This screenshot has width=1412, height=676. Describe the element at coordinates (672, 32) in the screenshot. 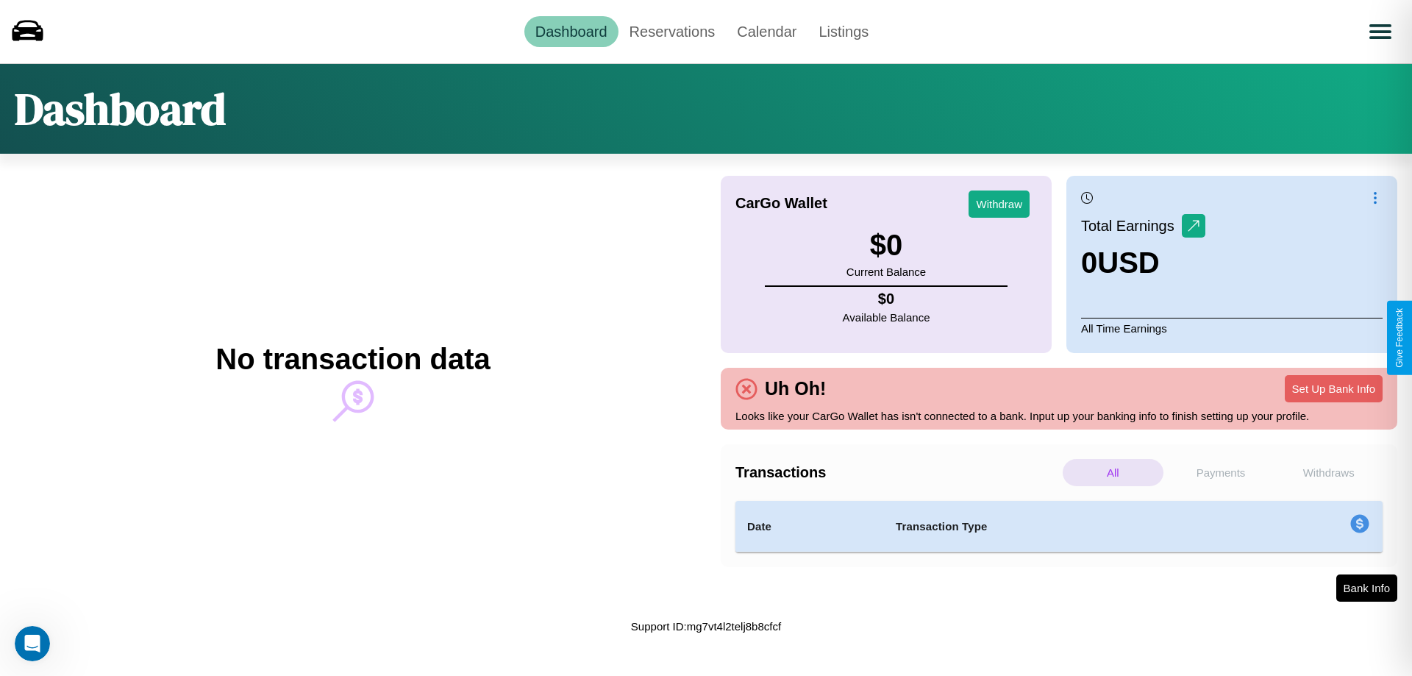

I see `a: Reservations` at that location.